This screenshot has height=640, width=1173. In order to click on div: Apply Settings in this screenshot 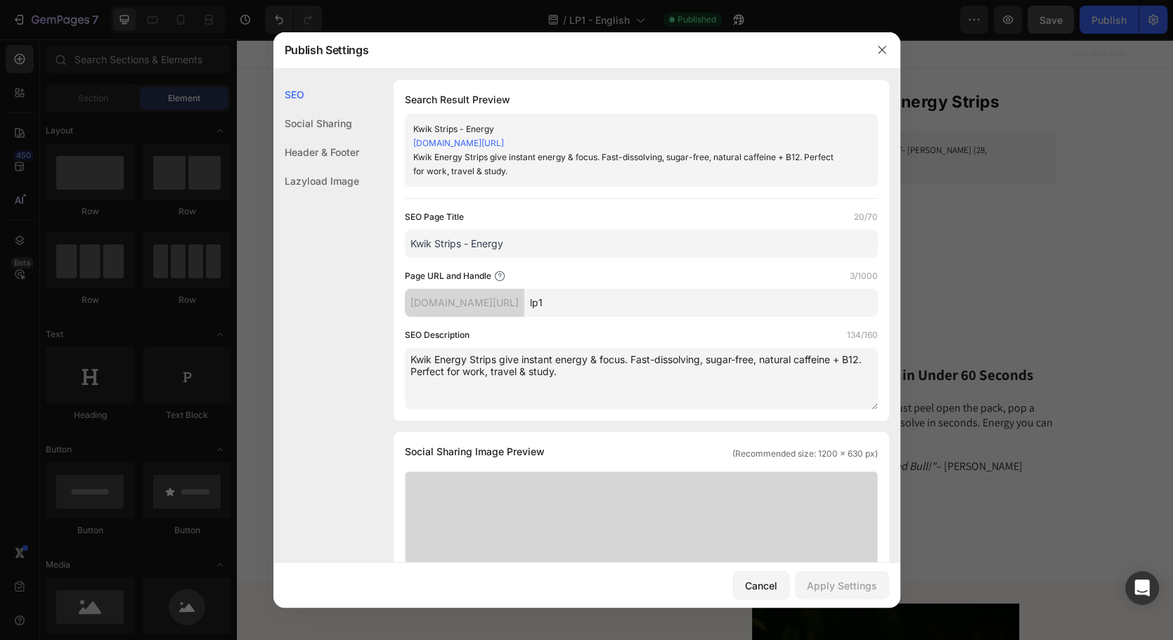, I will do `click(842, 585)`.